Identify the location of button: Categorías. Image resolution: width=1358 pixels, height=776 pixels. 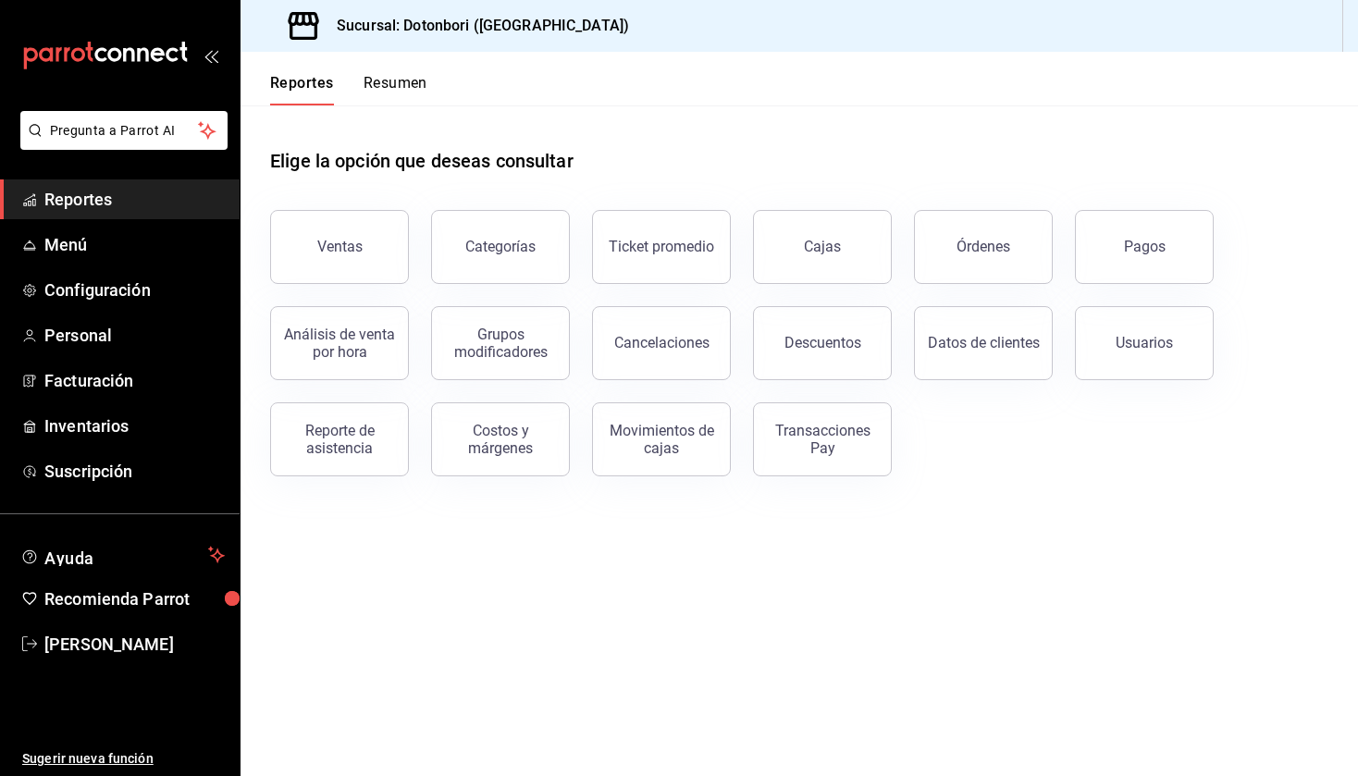
(501, 247).